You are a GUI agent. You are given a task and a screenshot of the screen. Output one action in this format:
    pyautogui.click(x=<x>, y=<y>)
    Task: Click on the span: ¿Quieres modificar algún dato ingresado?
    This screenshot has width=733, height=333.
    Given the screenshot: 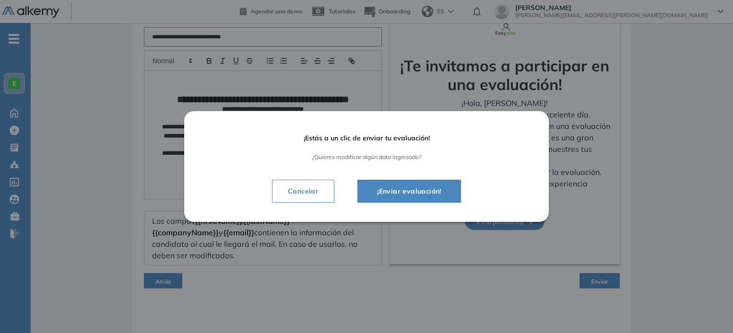 What is the action you would take?
    pyautogui.click(x=366, y=157)
    